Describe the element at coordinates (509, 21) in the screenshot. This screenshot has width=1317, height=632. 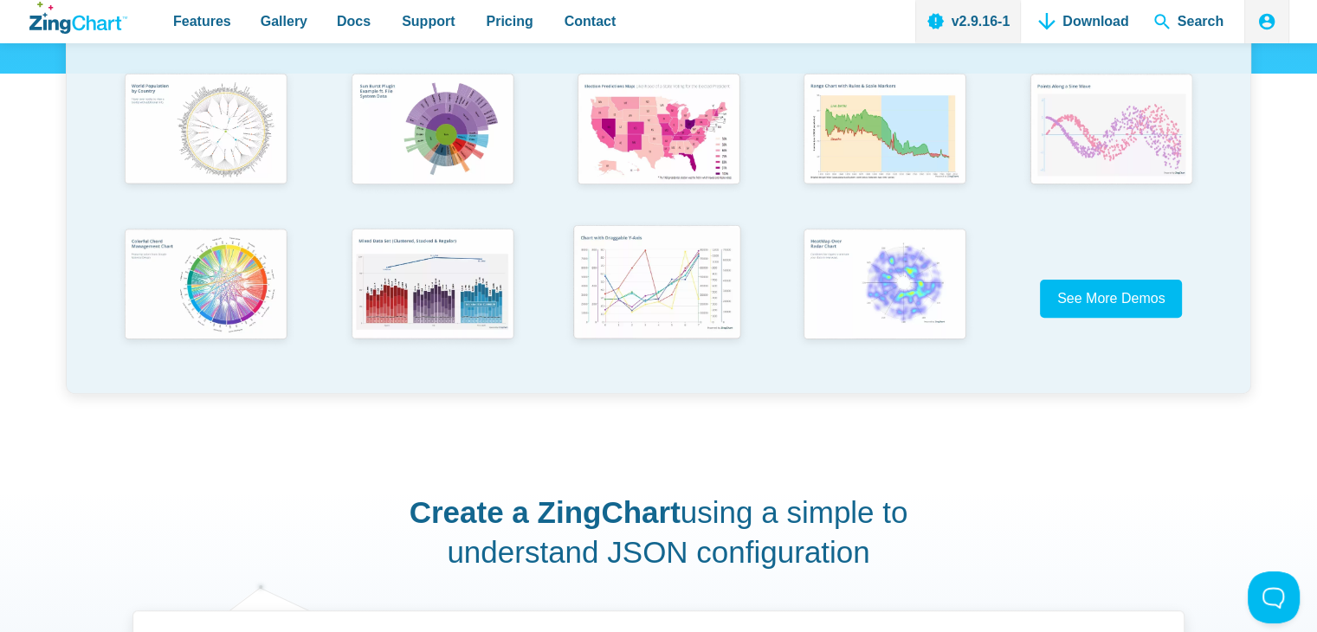
I see `span: Pricing` at that location.